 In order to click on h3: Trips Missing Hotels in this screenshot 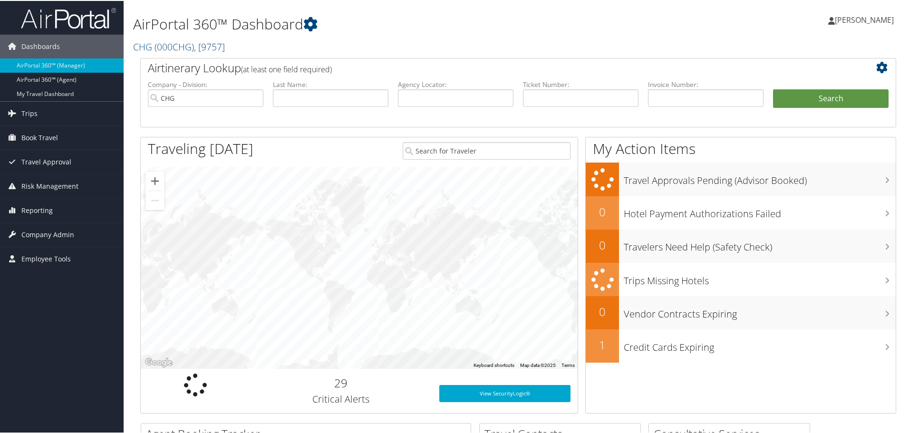, I will do `click(759, 278)`.